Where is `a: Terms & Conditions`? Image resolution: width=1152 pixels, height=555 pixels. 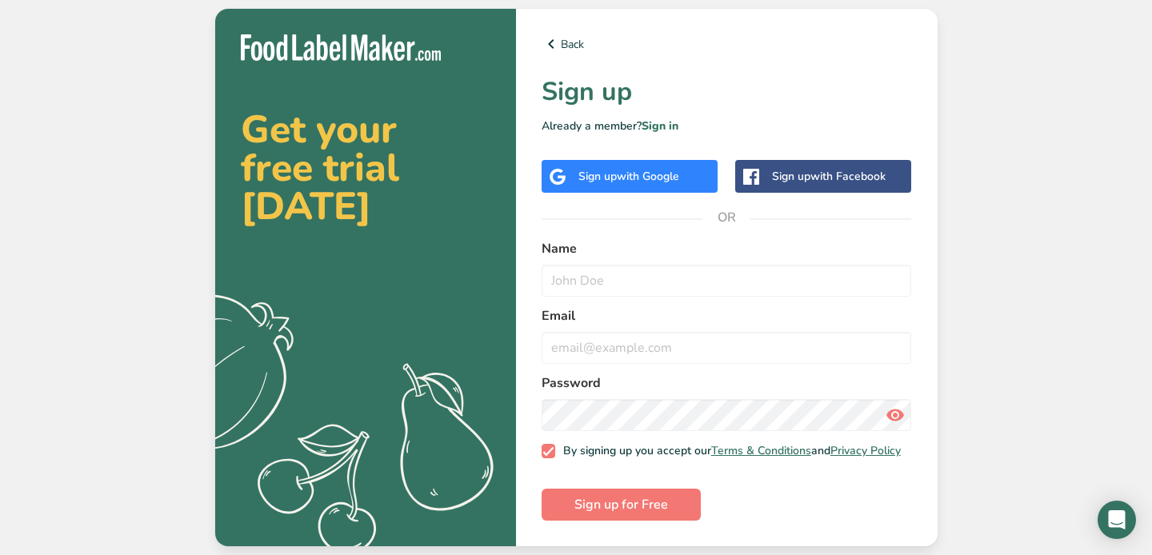 a: Terms & Conditions is located at coordinates (761, 451).